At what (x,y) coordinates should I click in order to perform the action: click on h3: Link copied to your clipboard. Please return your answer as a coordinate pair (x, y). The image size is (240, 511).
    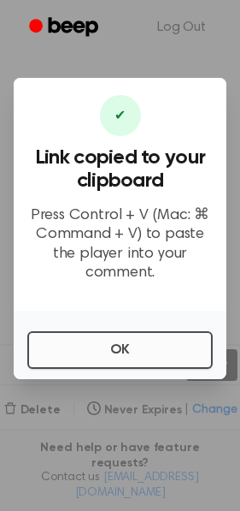
    Looking at the image, I should click on (120, 169).